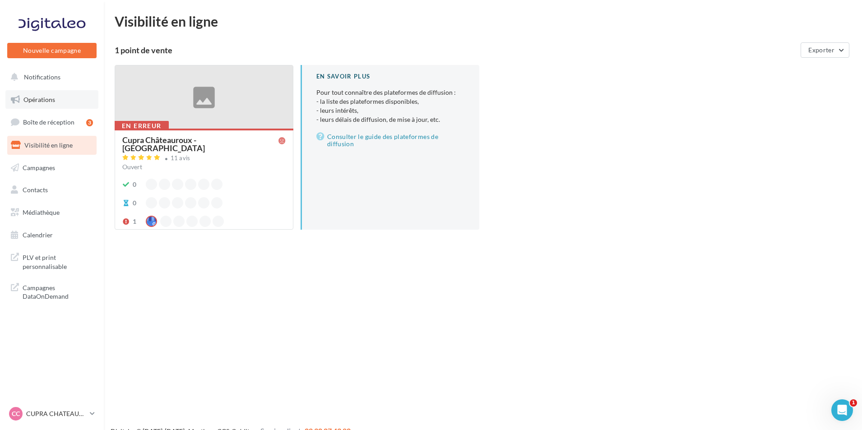 The width and height of the screenshot is (862, 430). I want to click on a: Campagnes DataOnDemand, so click(52, 291).